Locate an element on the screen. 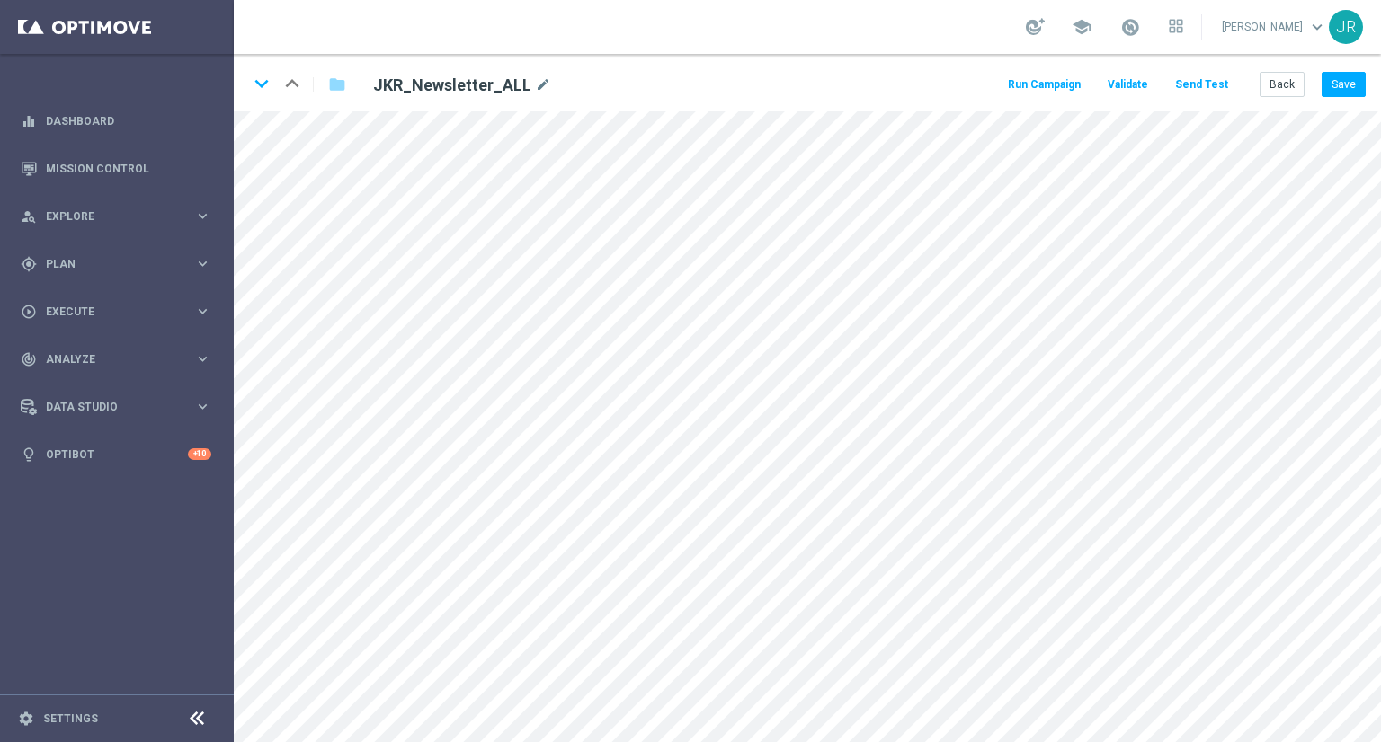  div: JR is located at coordinates (1346, 27).